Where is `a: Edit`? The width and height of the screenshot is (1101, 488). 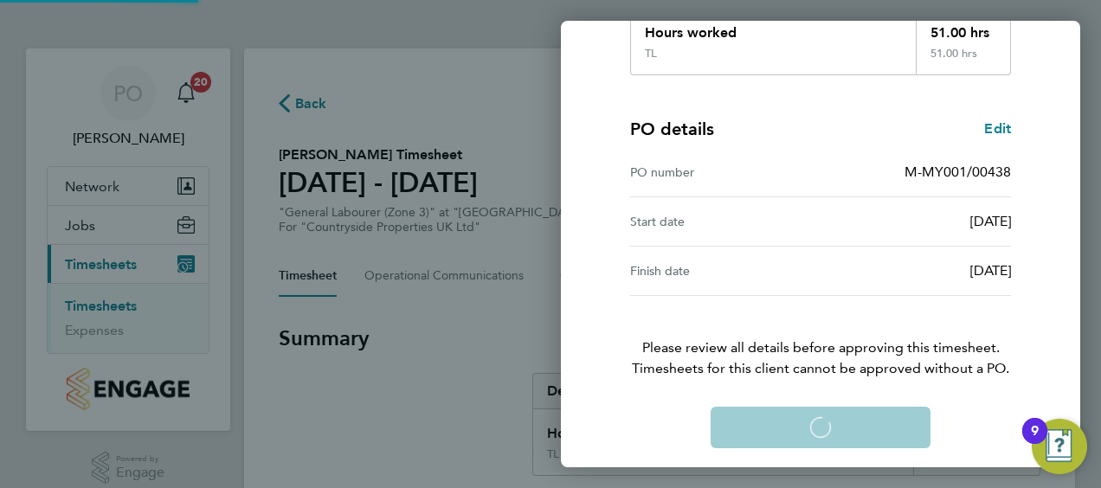
a: Edit is located at coordinates (997, 129).